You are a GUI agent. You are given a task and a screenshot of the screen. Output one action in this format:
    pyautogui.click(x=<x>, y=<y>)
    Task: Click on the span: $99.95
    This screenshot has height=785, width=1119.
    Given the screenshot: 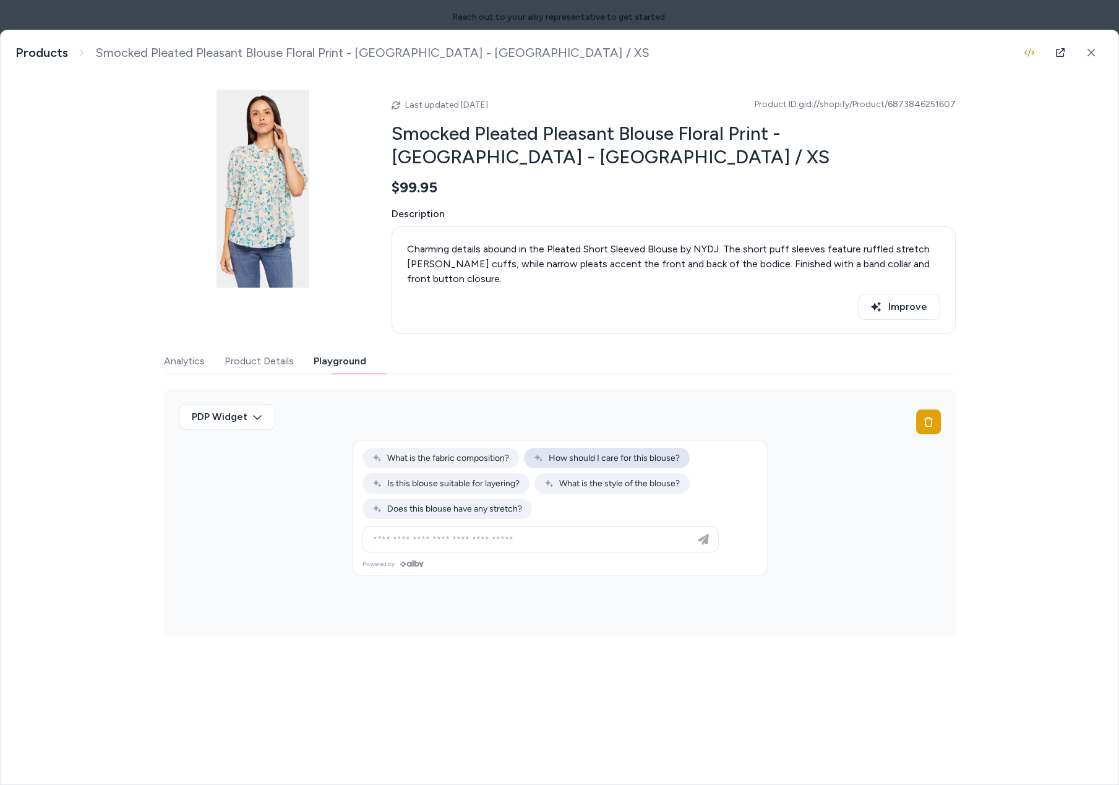 What is the action you would take?
    pyautogui.click(x=414, y=187)
    